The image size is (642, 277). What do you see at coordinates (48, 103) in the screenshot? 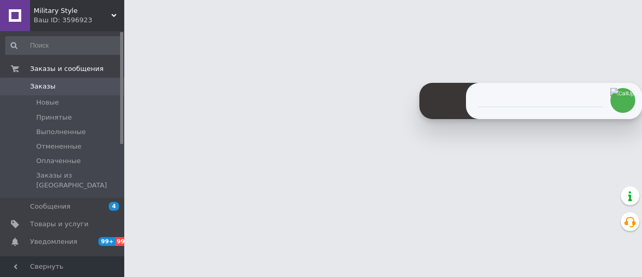
I see `span: Новые` at bounding box center [48, 103].